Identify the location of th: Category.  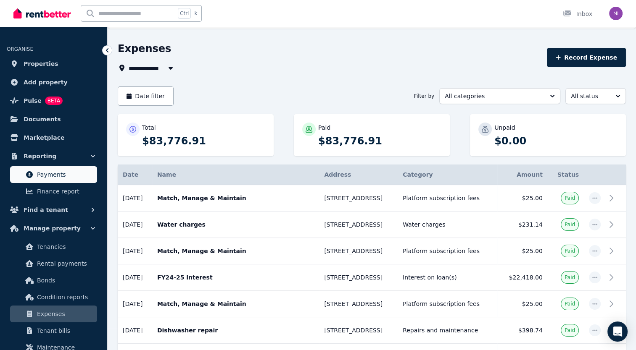
(447, 175).